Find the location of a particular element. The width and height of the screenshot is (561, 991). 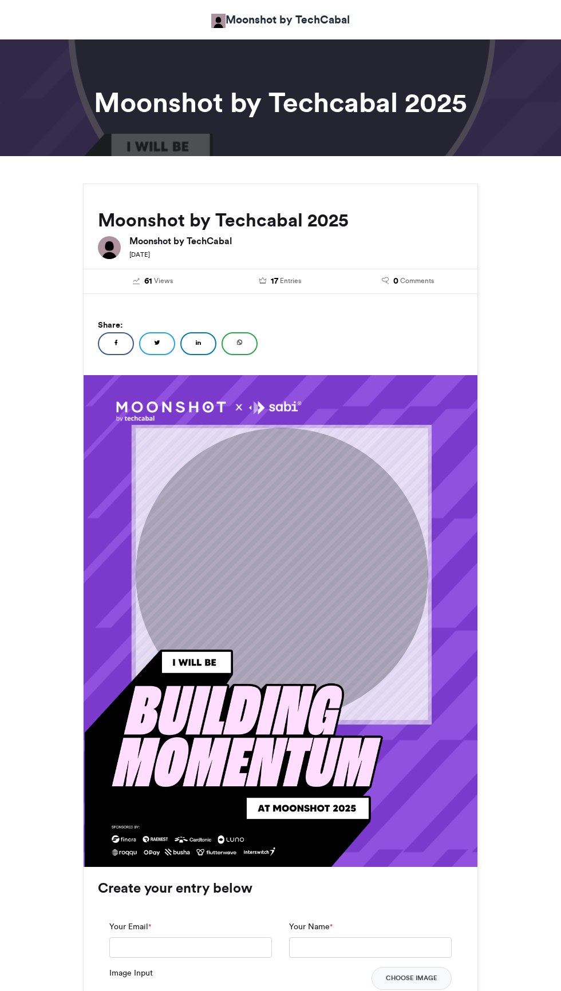

h1: Moonshot by Techcabal 2025 is located at coordinates (280, 102).